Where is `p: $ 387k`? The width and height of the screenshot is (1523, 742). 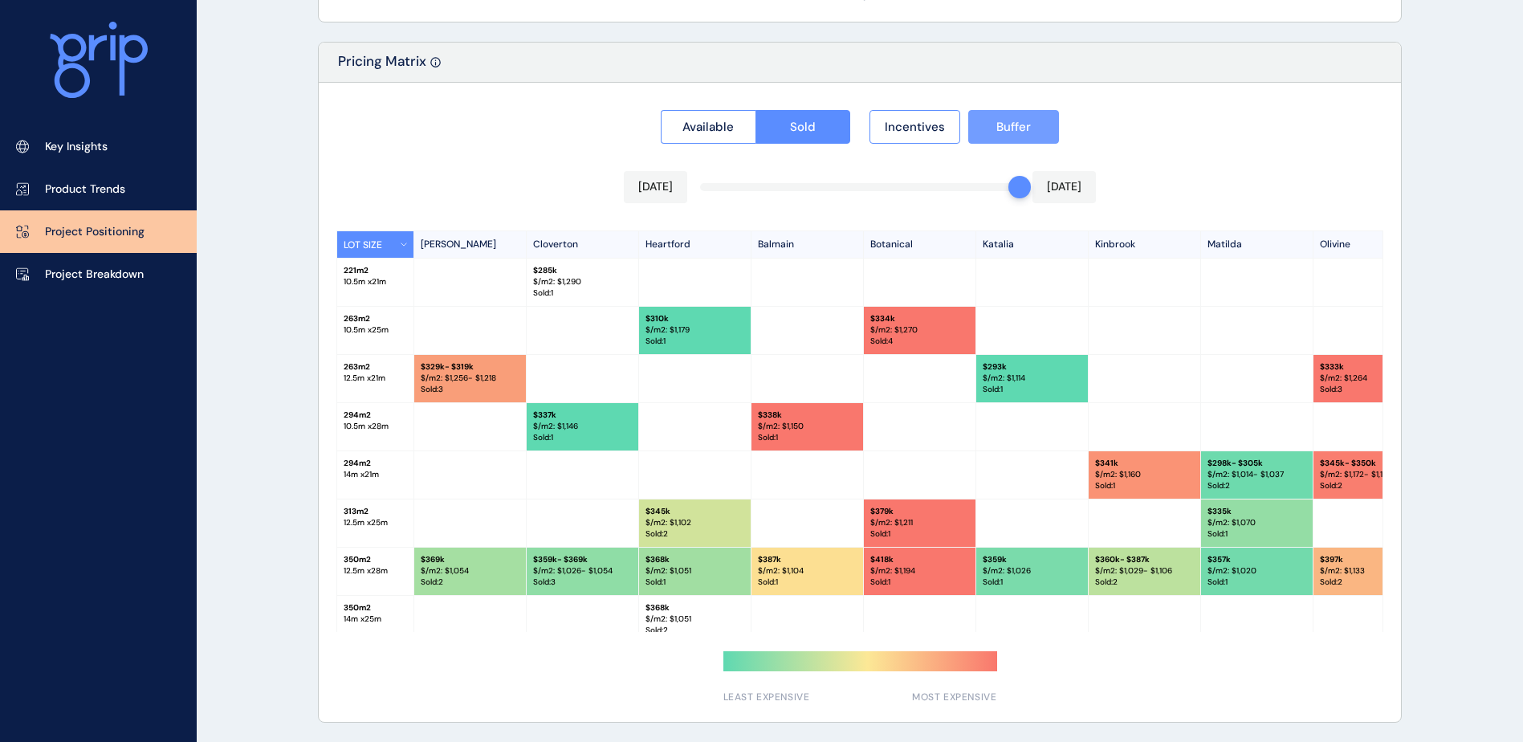
p: $ 387k is located at coordinates (807, 560).